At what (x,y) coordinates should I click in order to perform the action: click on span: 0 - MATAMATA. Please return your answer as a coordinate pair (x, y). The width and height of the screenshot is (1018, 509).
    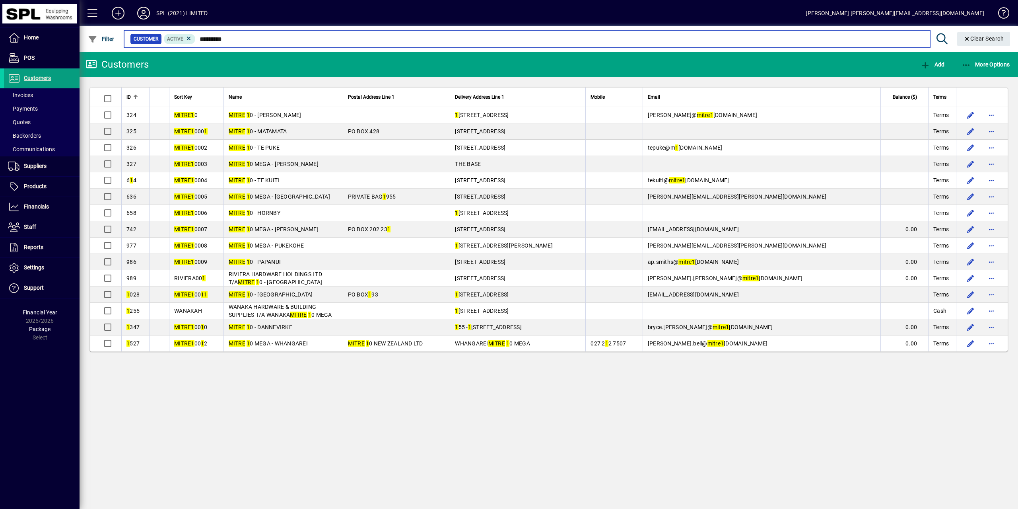
    Looking at the image, I should click on (258, 131).